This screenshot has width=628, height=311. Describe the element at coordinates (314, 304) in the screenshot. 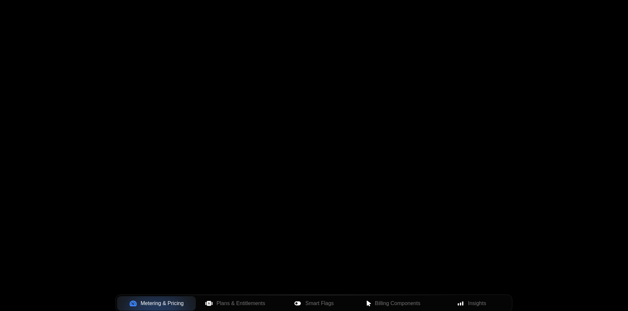

I see `button: Smart Flags` at that location.